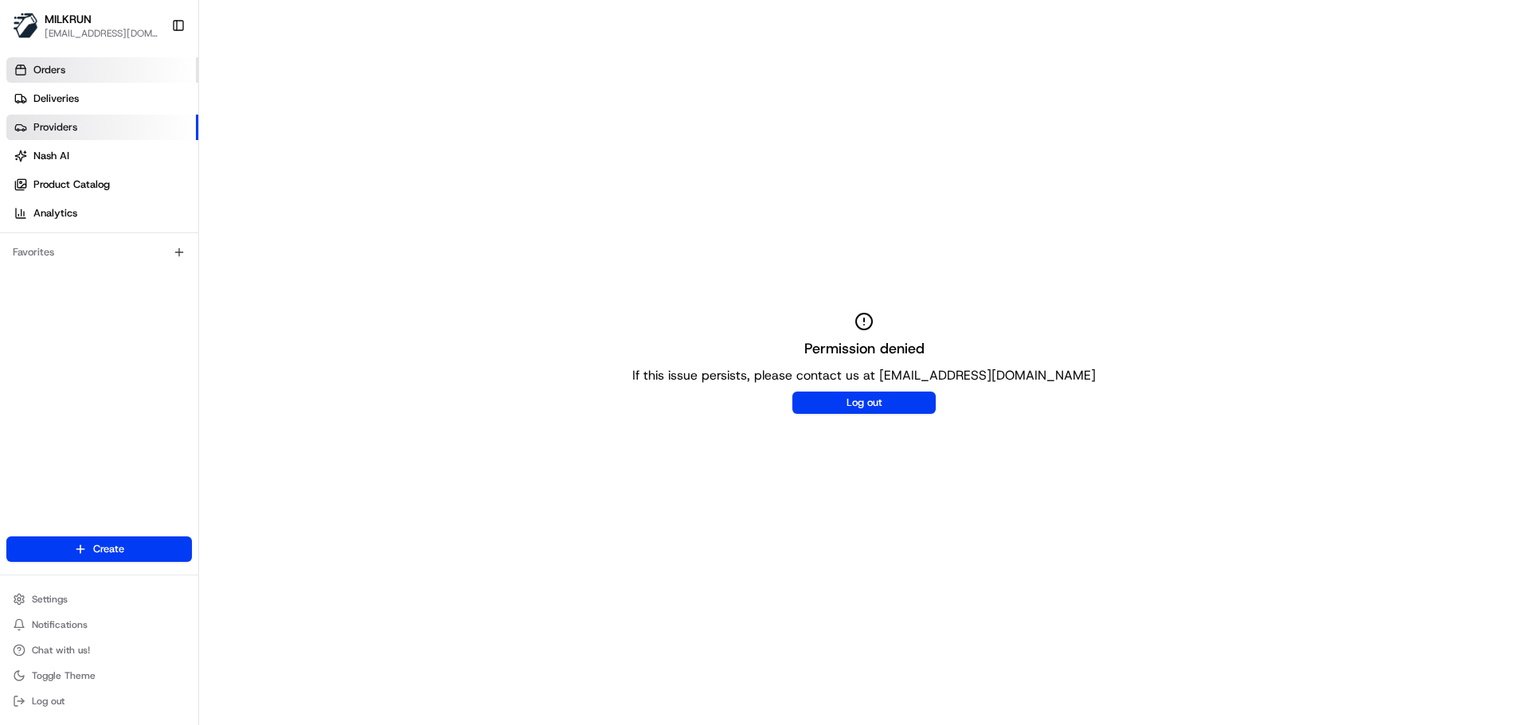 This screenshot has height=725, width=1529. I want to click on span: Settings, so click(49, 600).